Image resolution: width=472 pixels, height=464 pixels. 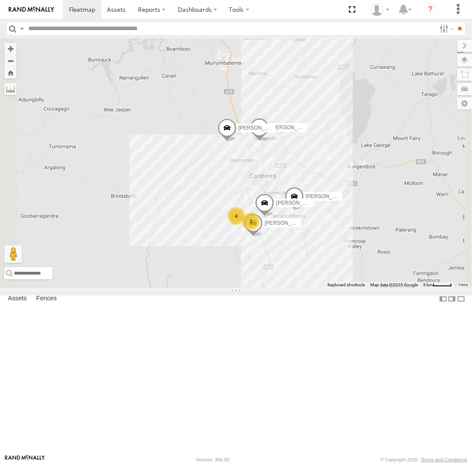 What do you see at coordinates (464, 285) in the screenshot?
I see `a: Terms (opens in new tab)` at bounding box center [464, 285].